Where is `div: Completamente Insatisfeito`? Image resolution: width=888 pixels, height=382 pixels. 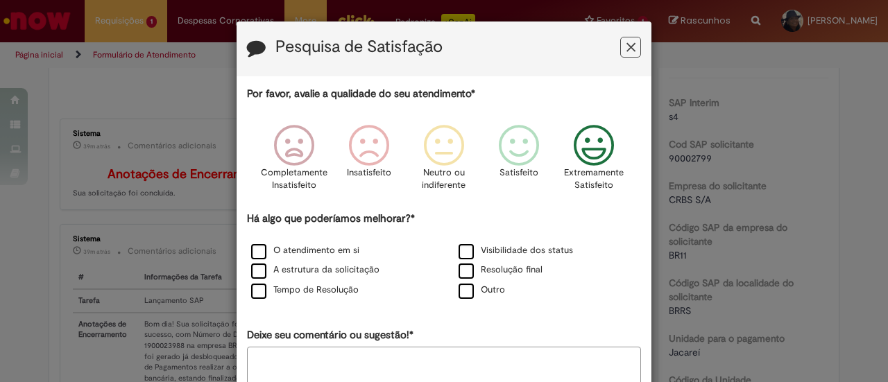 div: Completamente Insatisfeito is located at coordinates (293, 162).